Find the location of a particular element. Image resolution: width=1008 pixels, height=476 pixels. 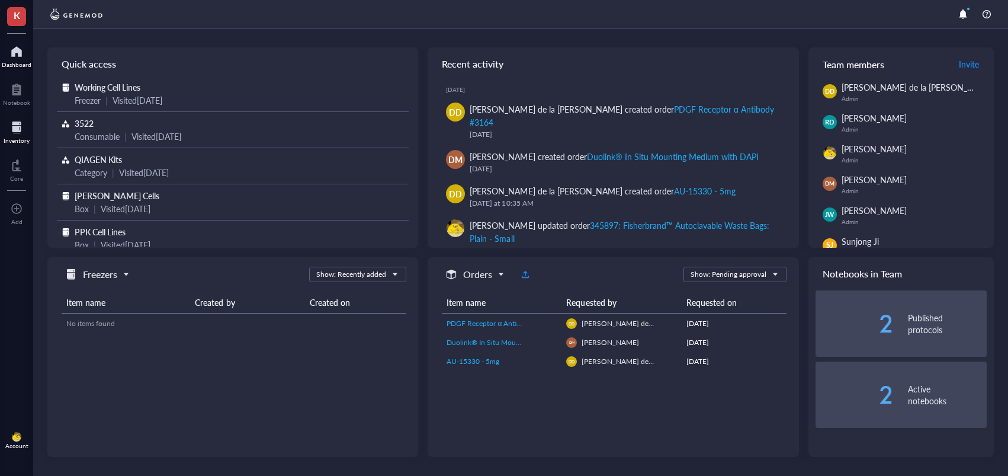

span: RD is located at coordinates (830, 122).